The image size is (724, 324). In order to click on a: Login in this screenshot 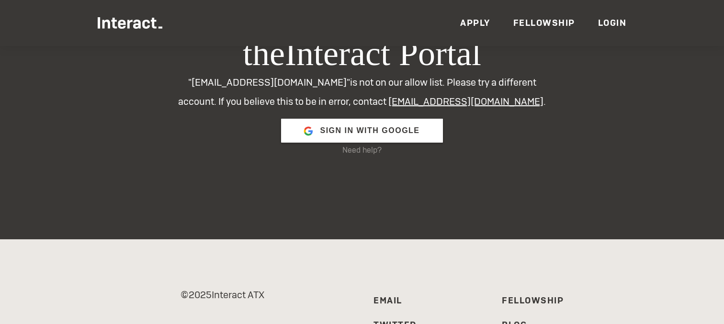, I will do `click(612, 22)`.